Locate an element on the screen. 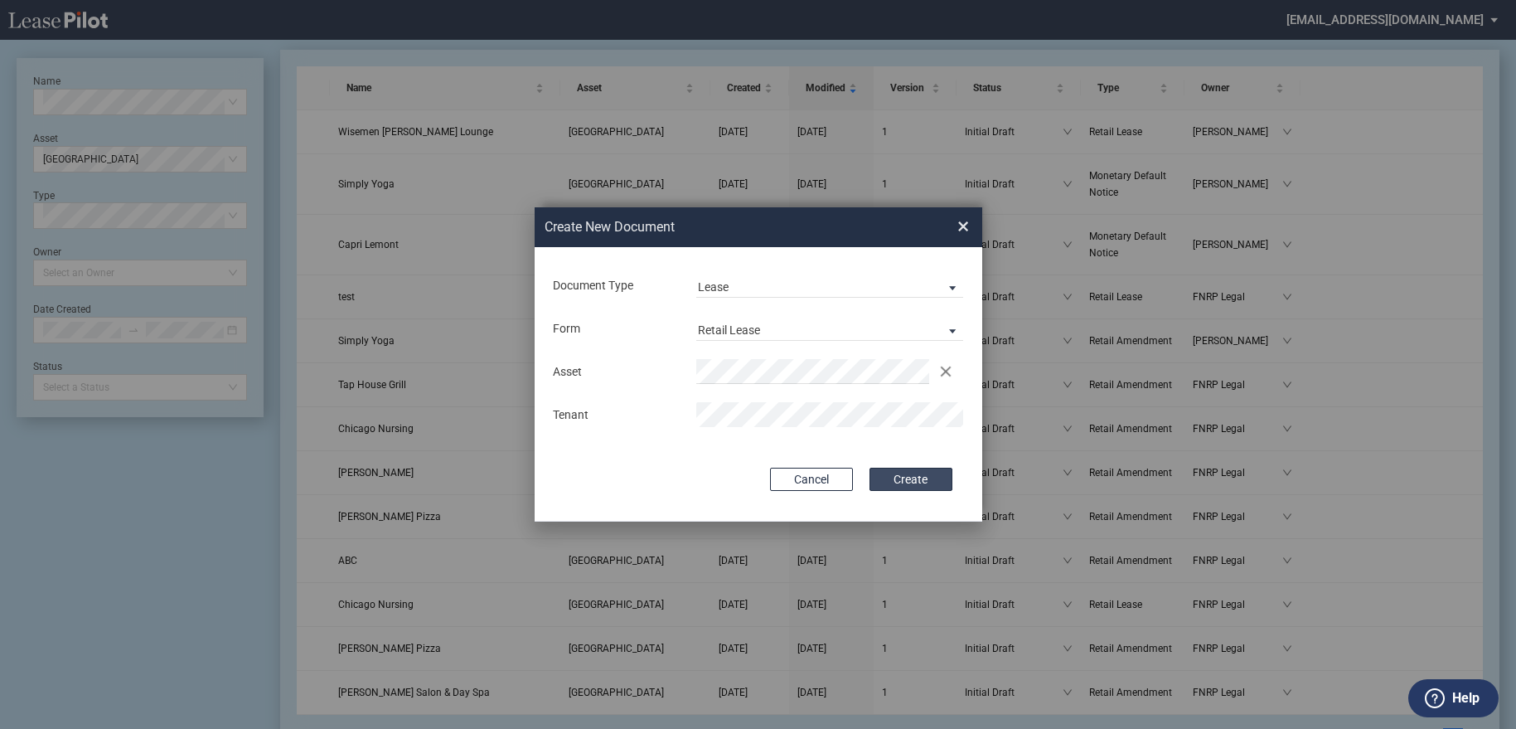 The width and height of the screenshot is (1516, 729). button: Cancel is located at coordinates (811, 479).